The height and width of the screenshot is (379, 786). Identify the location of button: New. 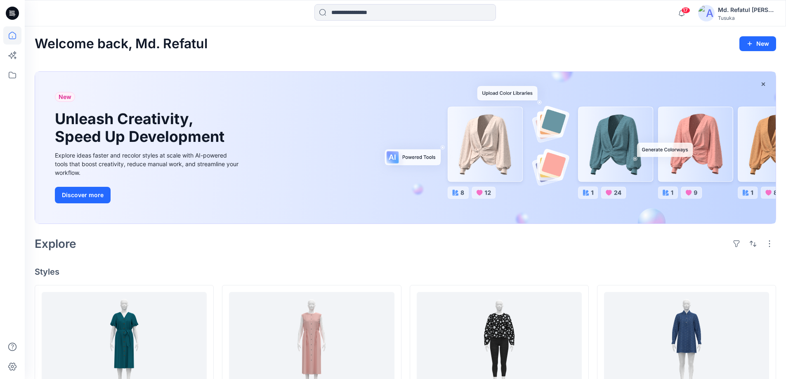
(758, 44).